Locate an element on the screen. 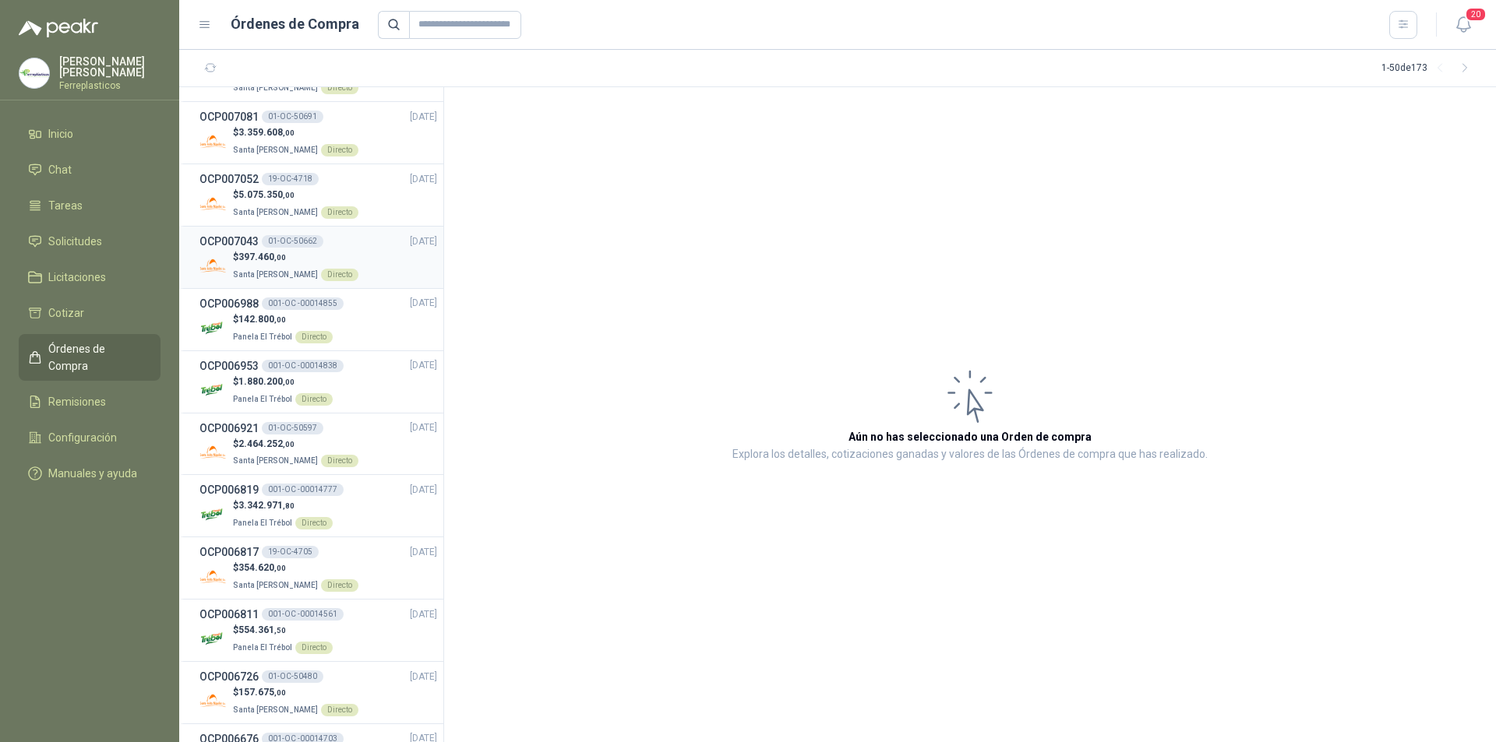 This screenshot has width=1496, height=742. h3: OCP006921 is located at coordinates (229, 428).